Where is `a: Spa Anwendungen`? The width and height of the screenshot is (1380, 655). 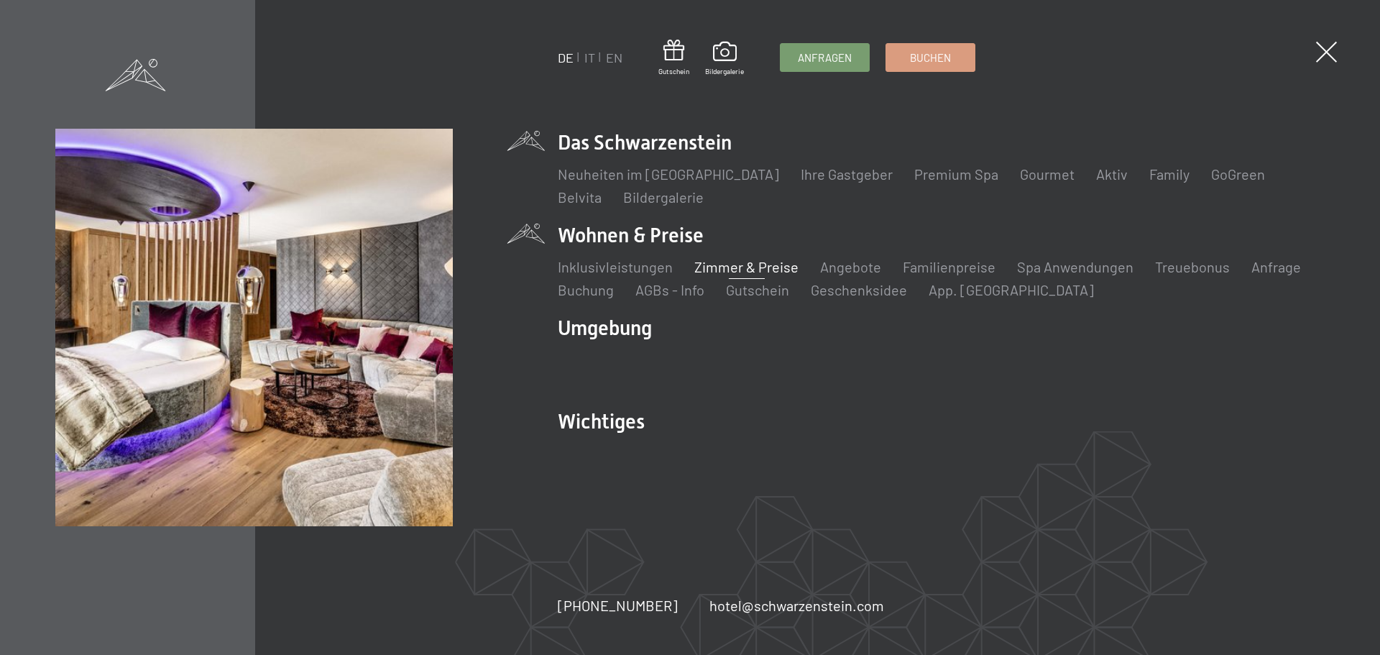
a: Spa Anwendungen is located at coordinates (1075, 267).